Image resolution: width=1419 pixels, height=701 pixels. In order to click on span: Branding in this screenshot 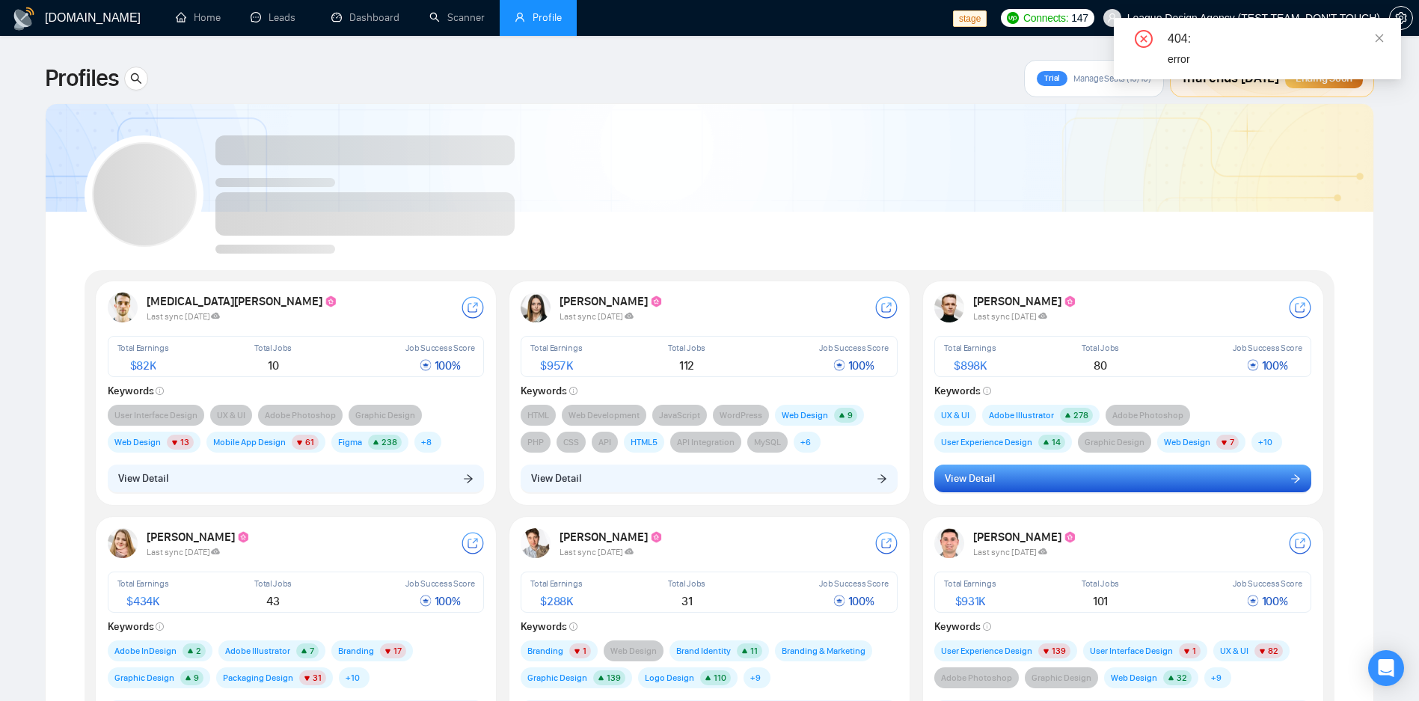, I will do `click(545, 651)`.